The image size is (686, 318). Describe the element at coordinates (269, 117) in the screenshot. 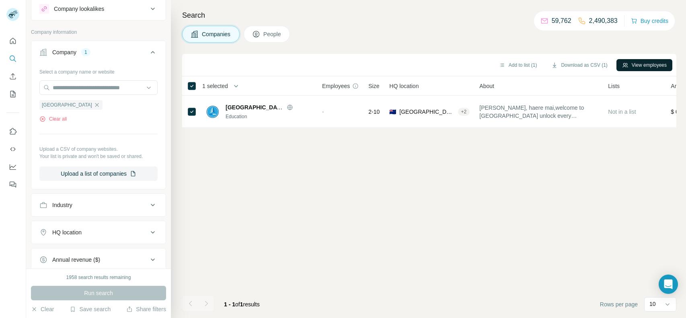

I see `div: Education` at that location.